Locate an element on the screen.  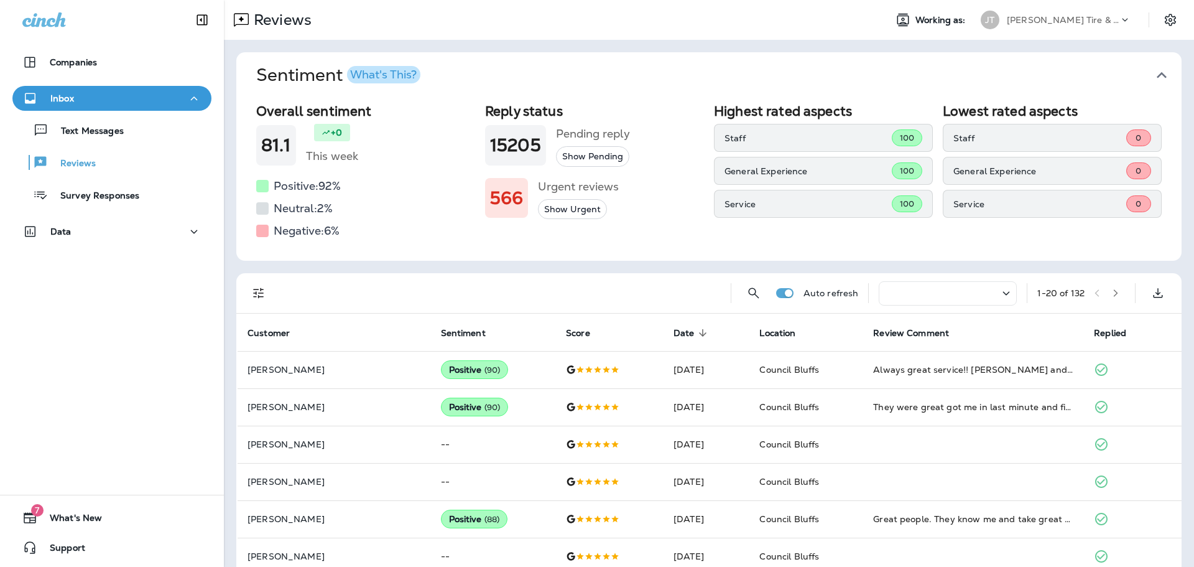
span: Working as: is located at coordinates (942, 20).